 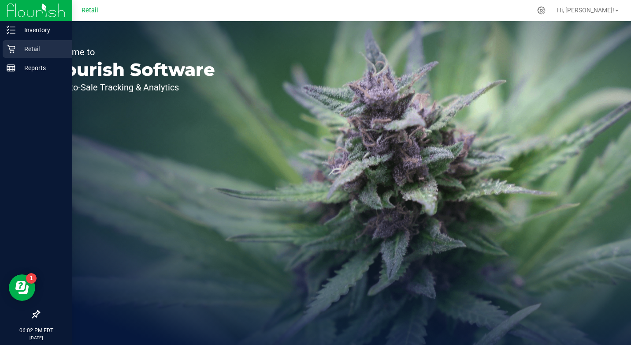 What do you see at coordinates (5, 5) in the screenshot?
I see `span: 1` at bounding box center [5, 5].